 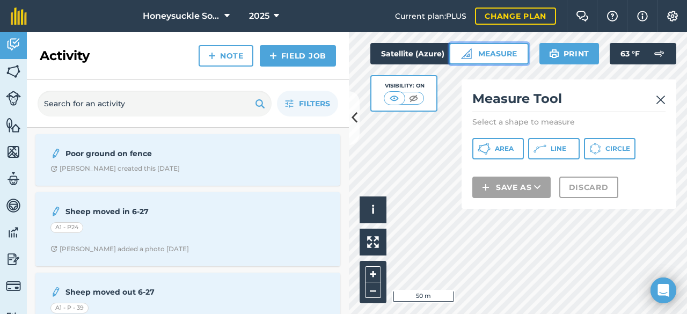 I want to click on span: Circle, so click(x=618, y=149).